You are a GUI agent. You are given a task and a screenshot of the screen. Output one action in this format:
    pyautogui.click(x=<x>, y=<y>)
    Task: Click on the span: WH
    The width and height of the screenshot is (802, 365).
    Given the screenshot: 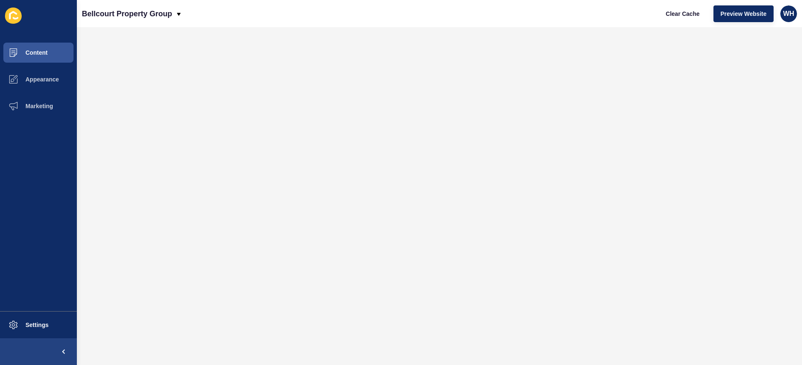 What is the action you would take?
    pyautogui.click(x=789, y=14)
    